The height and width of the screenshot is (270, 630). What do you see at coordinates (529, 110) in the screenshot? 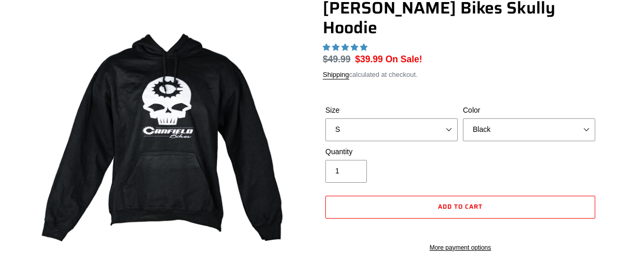
I see `label: Color` at bounding box center [529, 110].